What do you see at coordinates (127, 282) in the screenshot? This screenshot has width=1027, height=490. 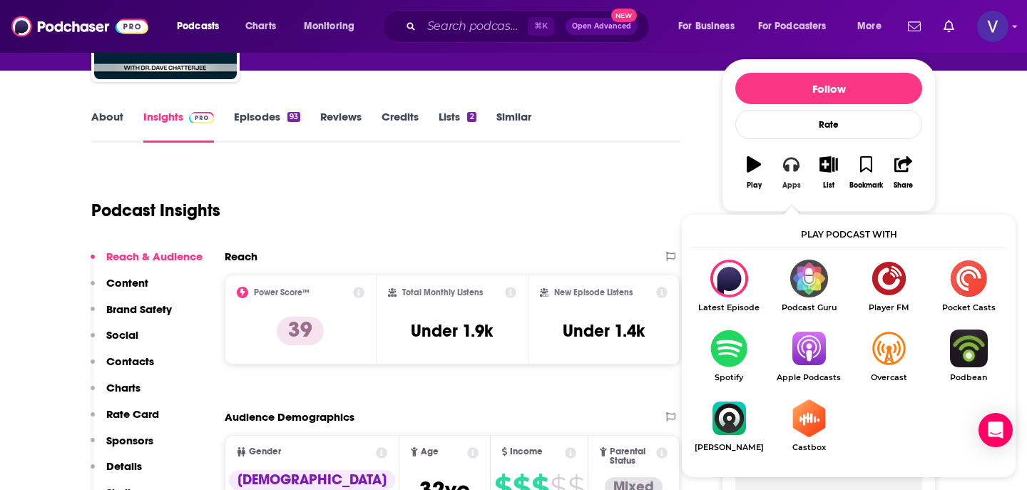 I see `p: Content` at bounding box center [127, 282].